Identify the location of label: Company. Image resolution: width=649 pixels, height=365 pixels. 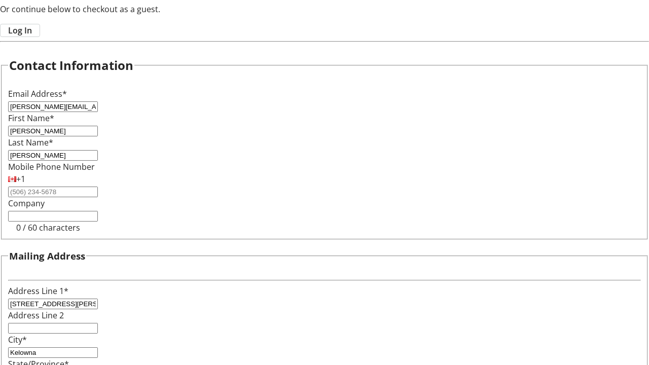
(26, 203).